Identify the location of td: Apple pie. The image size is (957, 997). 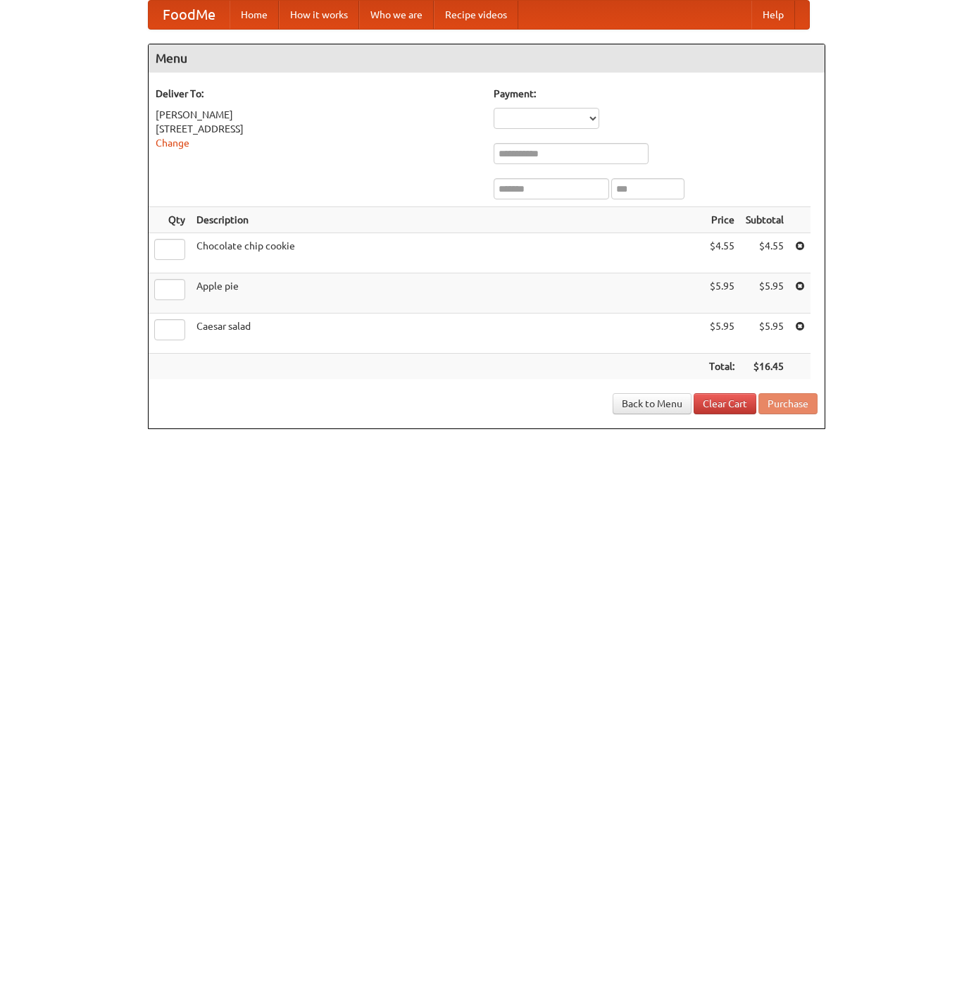
(447, 293).